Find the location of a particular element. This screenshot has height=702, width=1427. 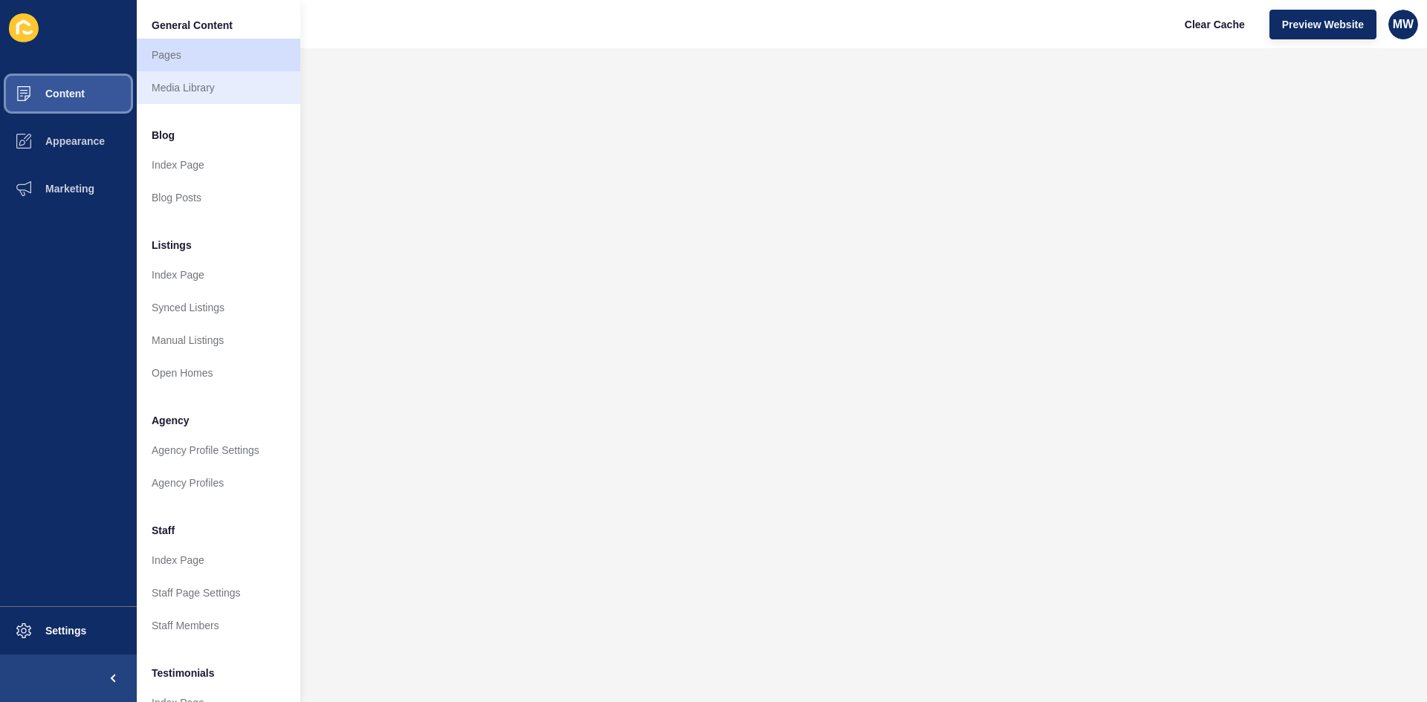

a: Manual Listings is located at coordinates (218, 340).